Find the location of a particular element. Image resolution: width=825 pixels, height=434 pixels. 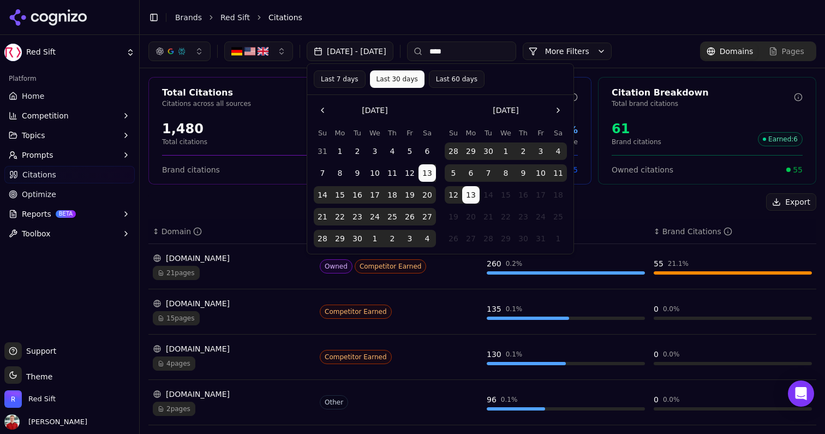

button: Sunday, September 21st, 2025, selected is located at coordinates (322, 216).